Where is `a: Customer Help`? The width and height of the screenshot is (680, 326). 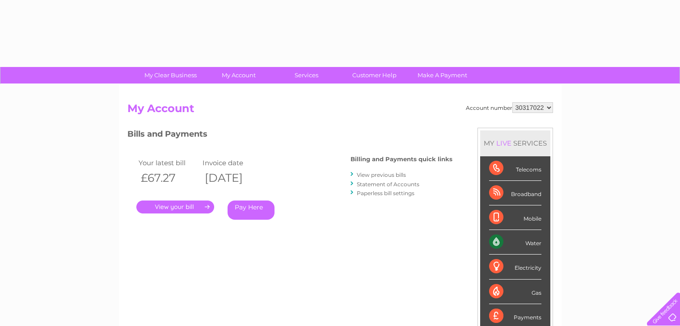
a: Customer Help is located at coordinates (374, 75).